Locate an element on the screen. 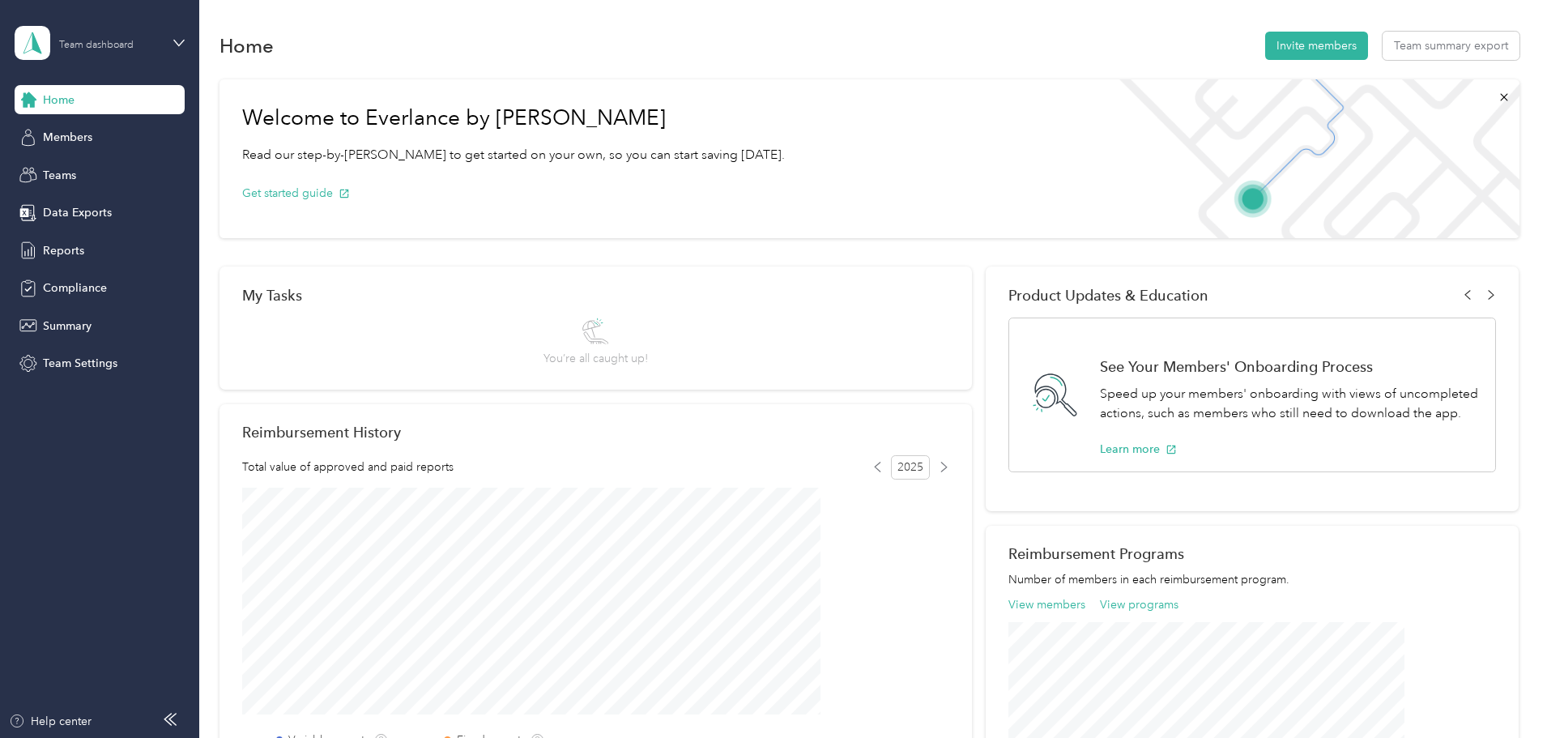  span: Summary is located at coordinates (67, 326).